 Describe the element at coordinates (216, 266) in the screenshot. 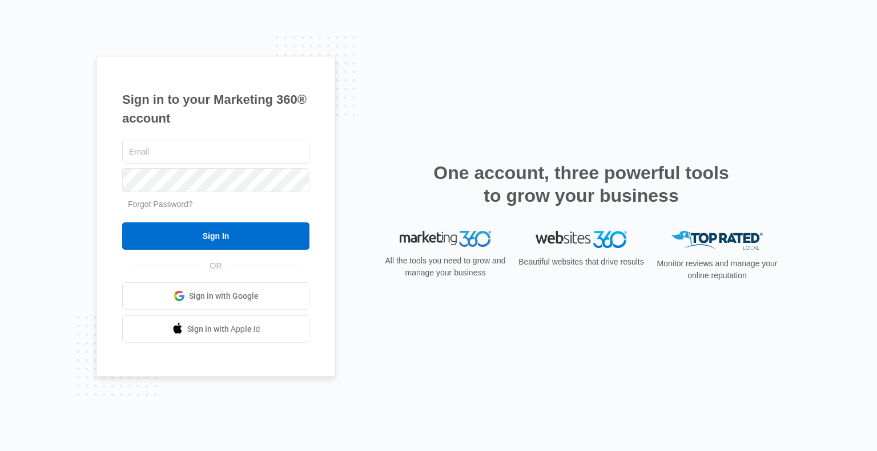

I see `span: OR` at that location.